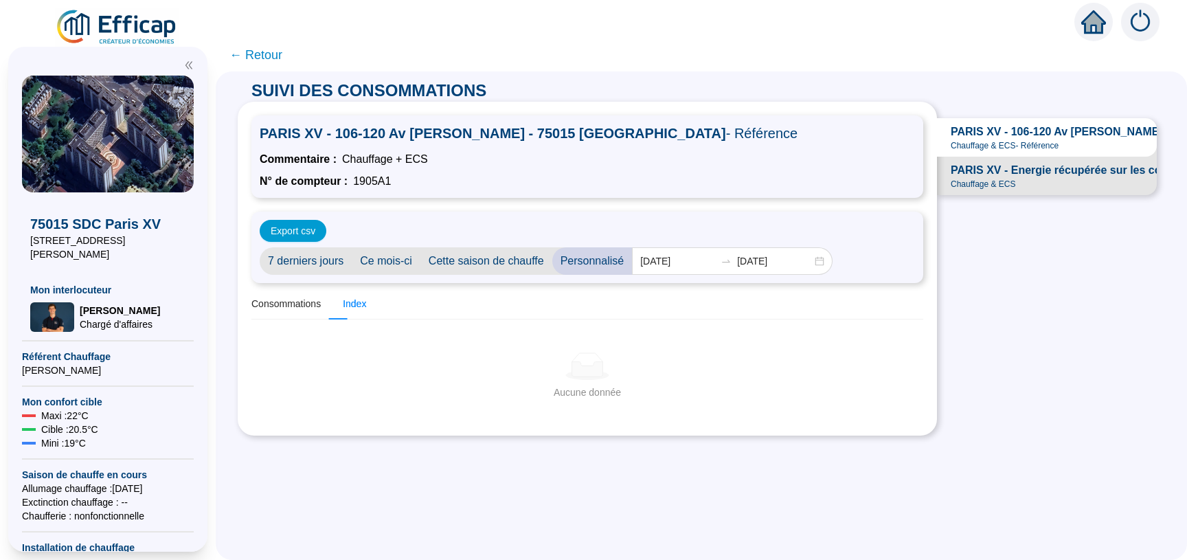 This screenshot has width=1187, height=560. What do you see at coordinates (369, 90) in the screenshot?
I see `span: SUIVI DES CONSOMMATIONS` at bounding box center [369, 90].